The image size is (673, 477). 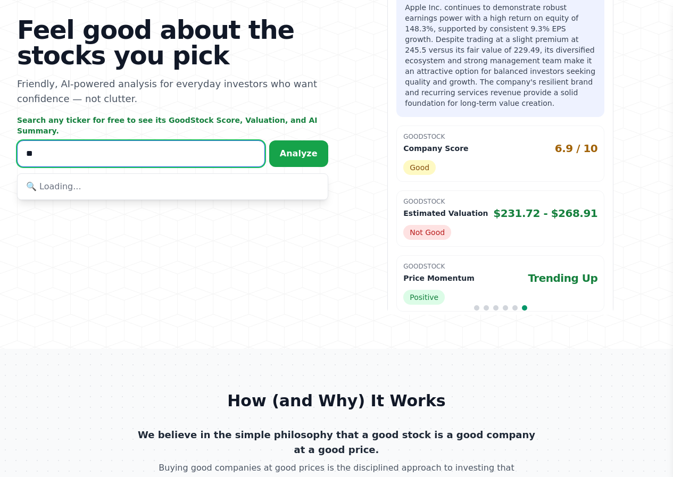 What do you see at coordinates (438, 278) in the screenshot?
I see `p: Price Momentum` at bounding box center [438, 278].